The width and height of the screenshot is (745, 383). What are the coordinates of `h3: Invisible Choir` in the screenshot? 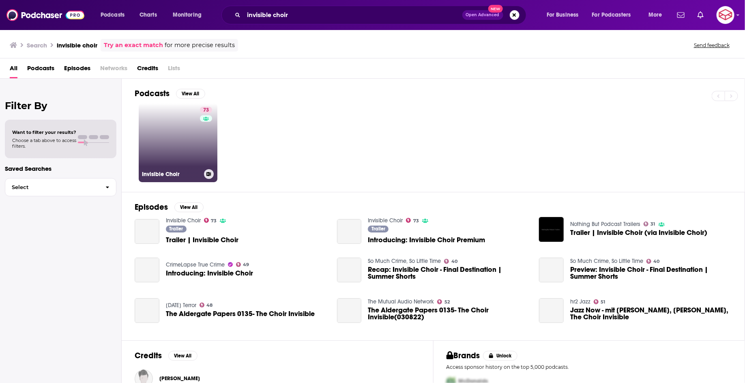 It's located at (171, 174).